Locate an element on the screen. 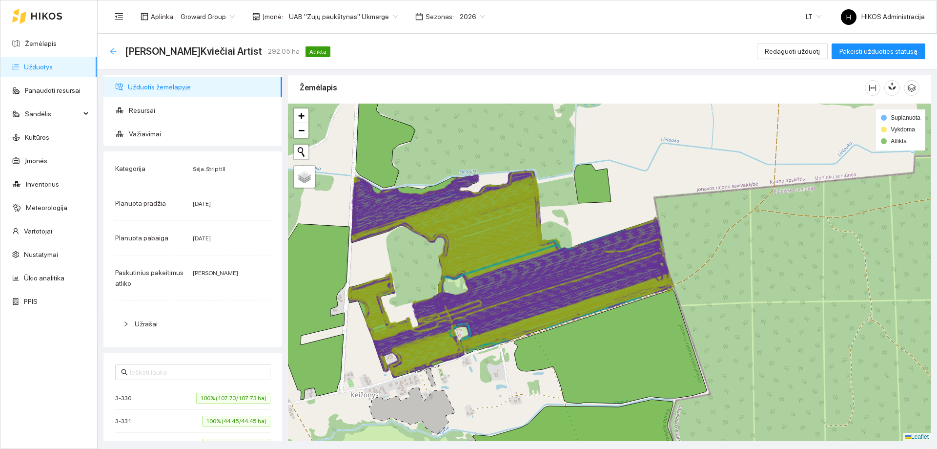  span: H is located at coordinates (849, 17).